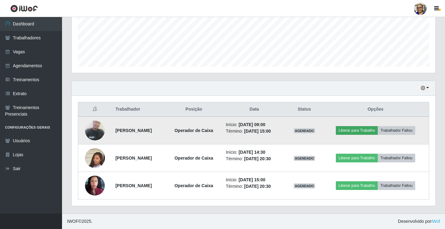 The height and width of the screenshot is (229, 445). Describe the element at coordinates (80, 221) in the screenshot. I see `span: © 2025 .` at that location.